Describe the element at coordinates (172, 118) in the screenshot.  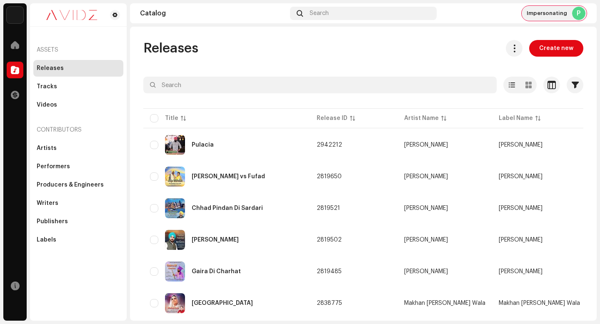
I see `div: Title` at that location.